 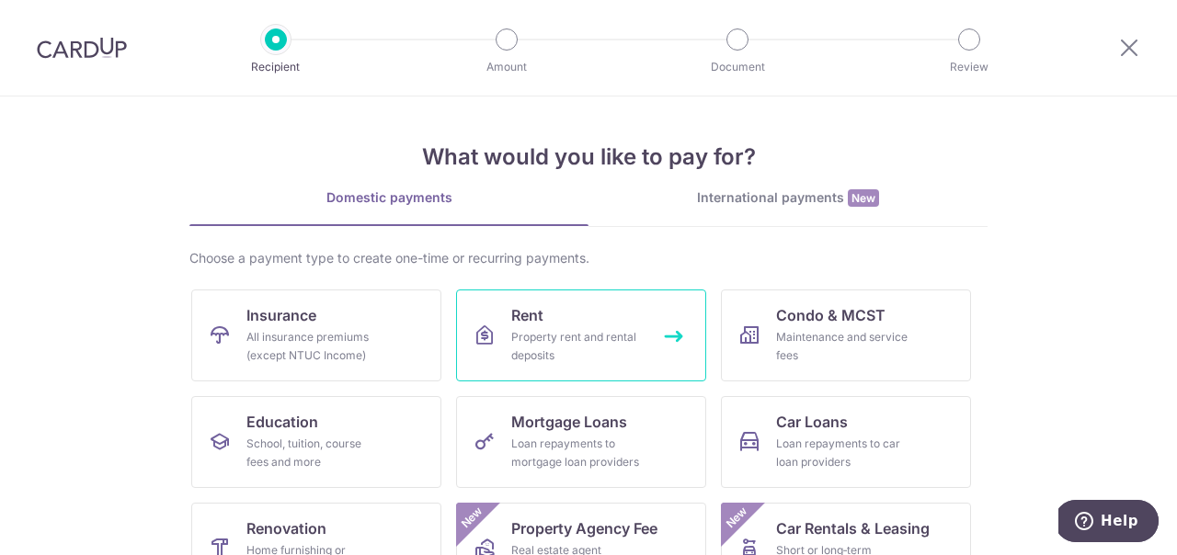 I want to click on span: Mortgage Loans, so click(x=569, y=422).